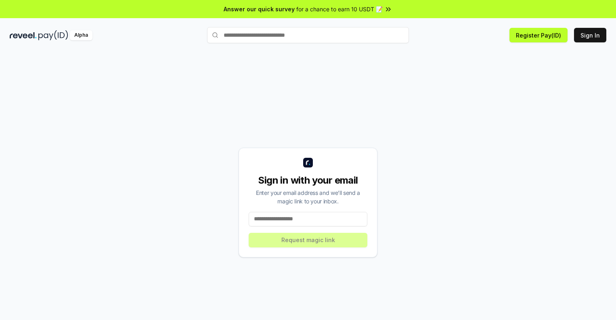  What do you see at coordinates (53, 35) in the screenshot?
I see `img: pay_id` at bounding box center [53, 35].